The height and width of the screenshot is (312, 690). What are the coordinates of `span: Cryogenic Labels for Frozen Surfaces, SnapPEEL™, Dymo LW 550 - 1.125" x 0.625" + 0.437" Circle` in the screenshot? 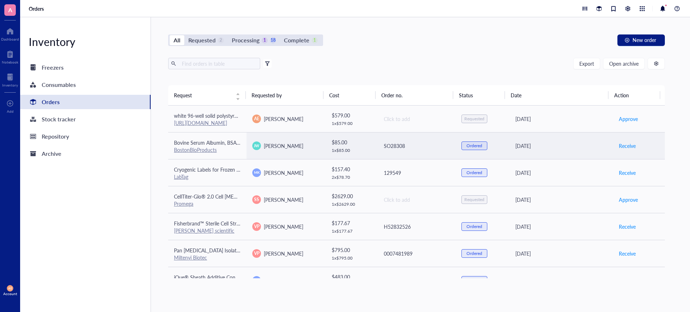 It's located at (283, 170).